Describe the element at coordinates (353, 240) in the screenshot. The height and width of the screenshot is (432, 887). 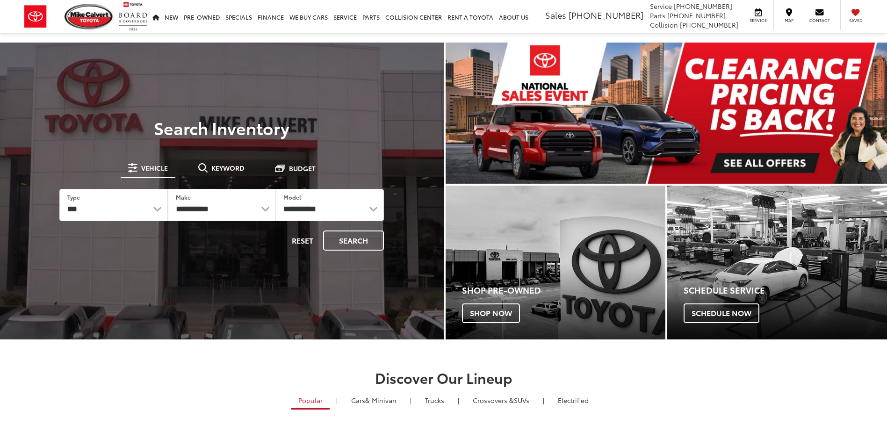
I see `button: Search` at that location.